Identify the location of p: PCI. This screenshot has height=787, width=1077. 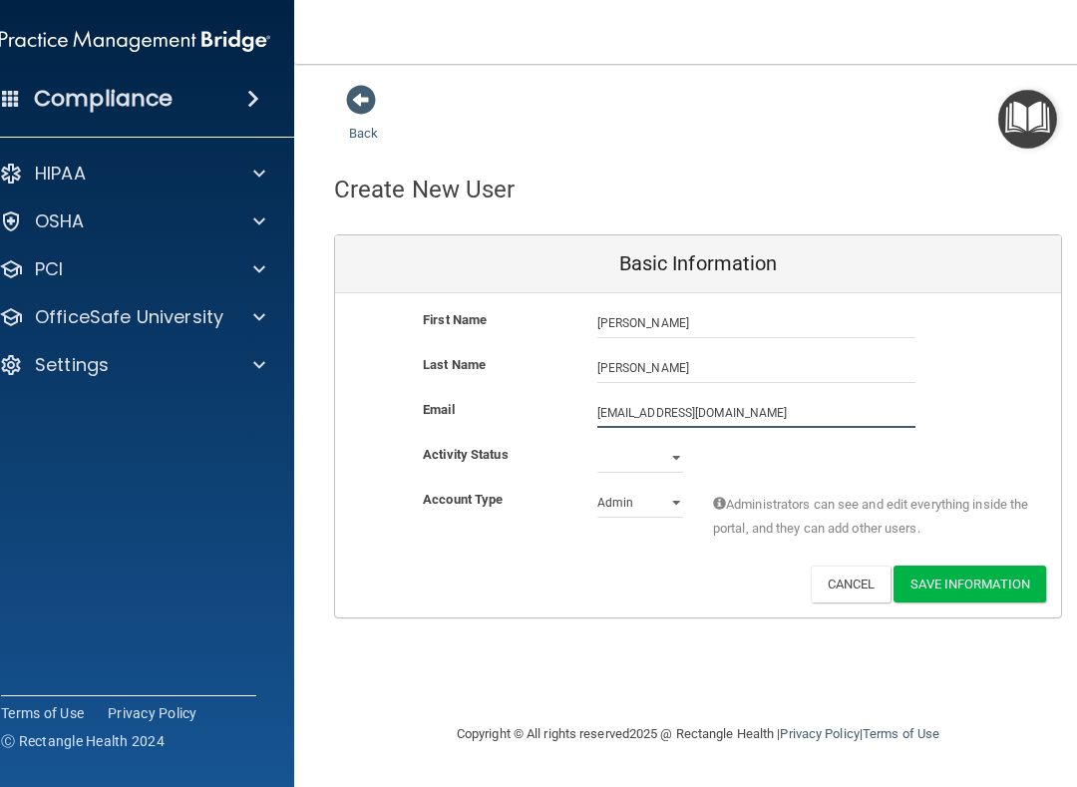
(49, 269).